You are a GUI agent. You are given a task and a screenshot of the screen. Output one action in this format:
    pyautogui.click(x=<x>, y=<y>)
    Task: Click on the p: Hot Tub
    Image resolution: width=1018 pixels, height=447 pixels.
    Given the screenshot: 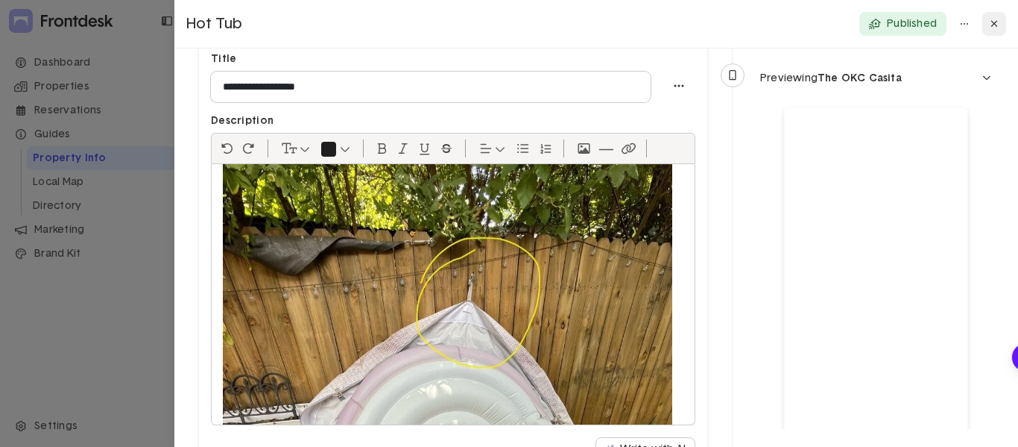 What is the action you would take?
    pyautogui.click(x=514, y=24)
    